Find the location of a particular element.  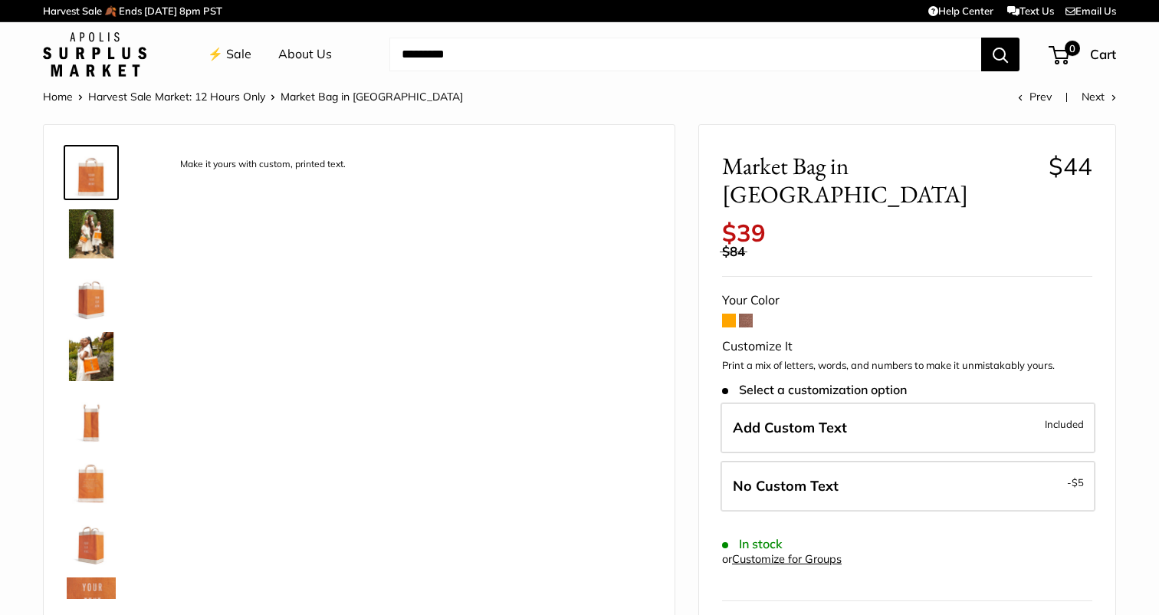

a: Text Us is located at coordinates (1030, 11).